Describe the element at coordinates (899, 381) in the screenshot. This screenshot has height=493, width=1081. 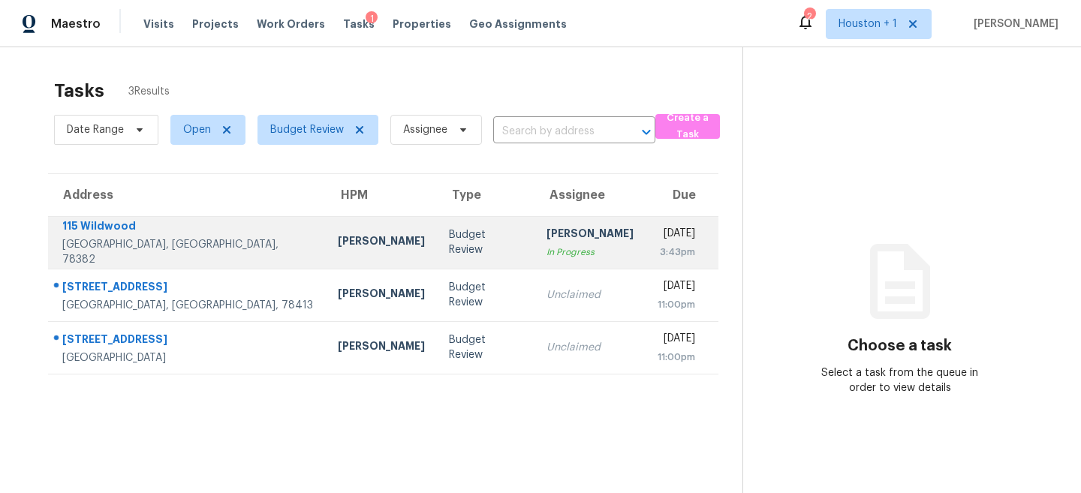
I see `div: Select a task from the queue in order to view details` at that location.